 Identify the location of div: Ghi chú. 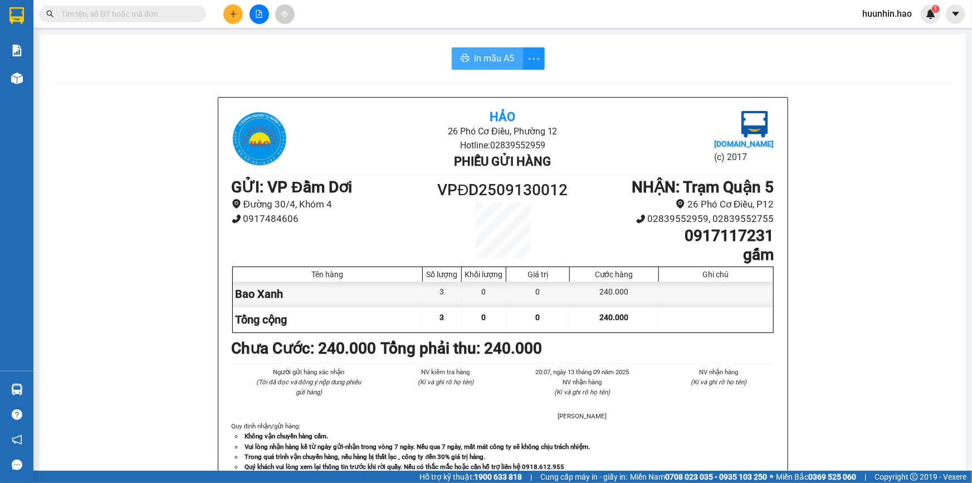
(716, 274).